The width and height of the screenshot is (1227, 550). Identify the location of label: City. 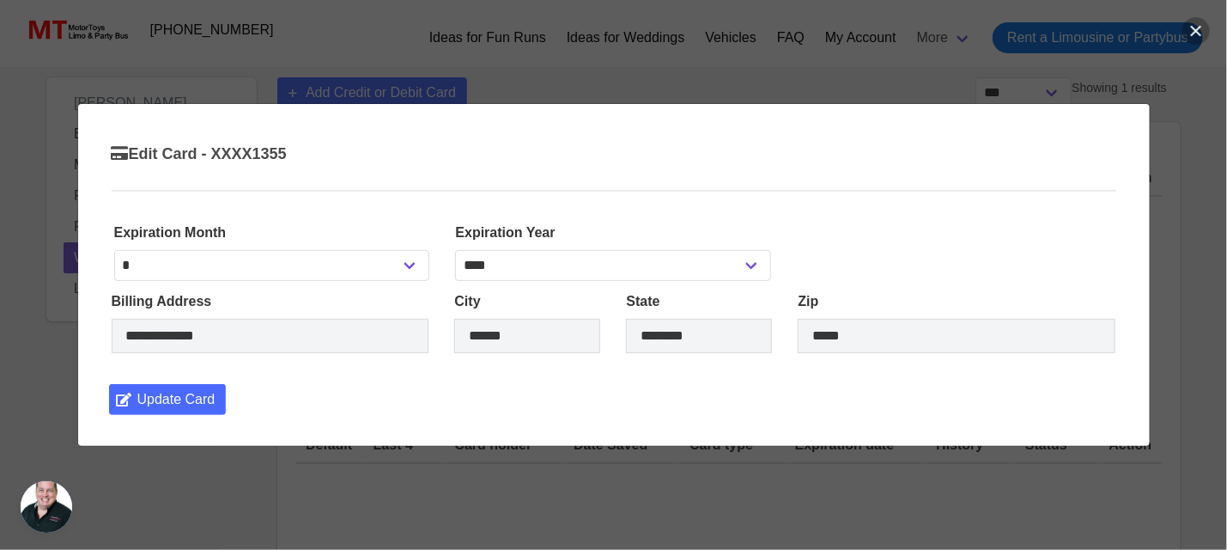
(527, 301).